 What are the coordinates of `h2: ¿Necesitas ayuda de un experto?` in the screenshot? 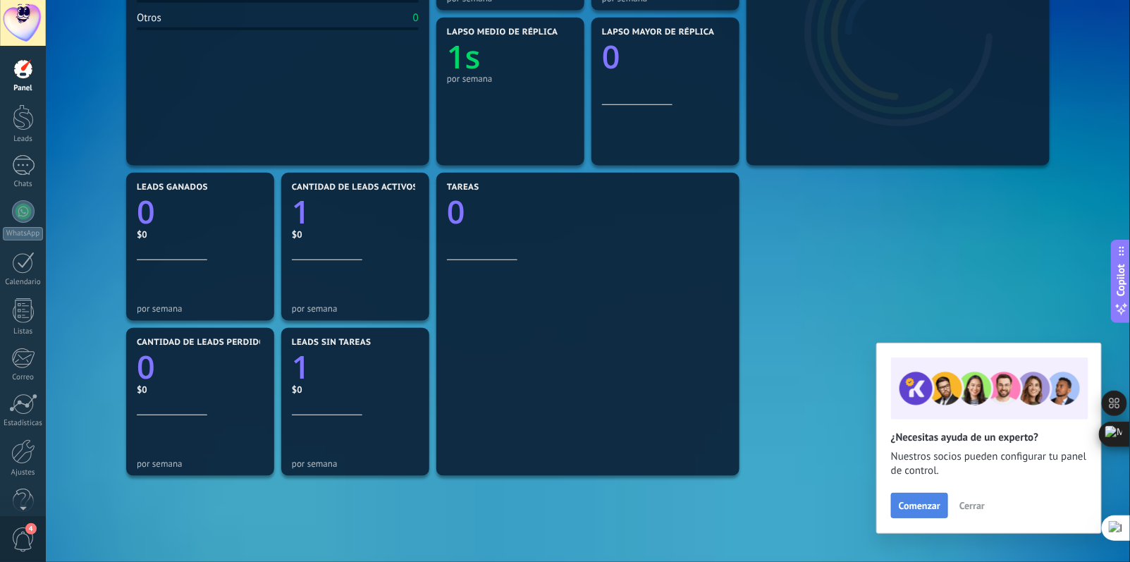 It's located at (989, 437).